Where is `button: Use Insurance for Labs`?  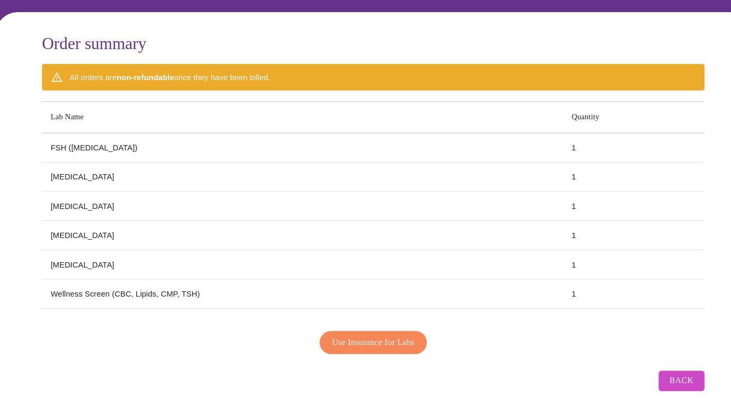
button: Use Insurance for Labs is located at coordinates (366, 336).